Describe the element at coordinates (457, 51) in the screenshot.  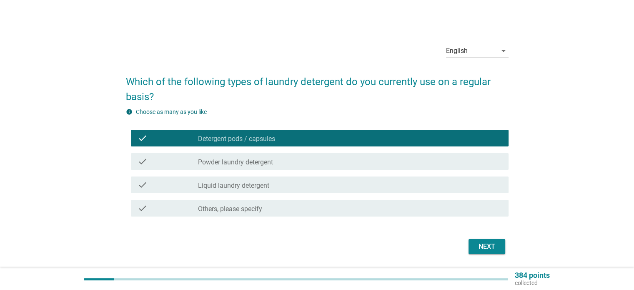
I see `div: English` at that location.